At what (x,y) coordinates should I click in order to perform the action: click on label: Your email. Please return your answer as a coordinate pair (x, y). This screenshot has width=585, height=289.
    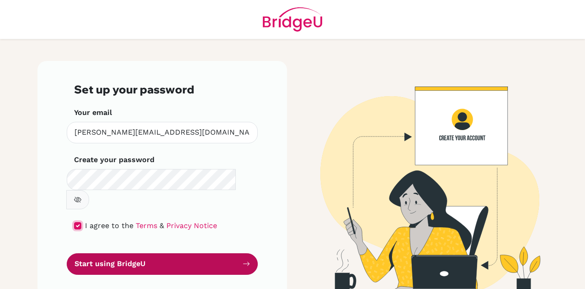
    Looking at the image, I should click on (93, 112).